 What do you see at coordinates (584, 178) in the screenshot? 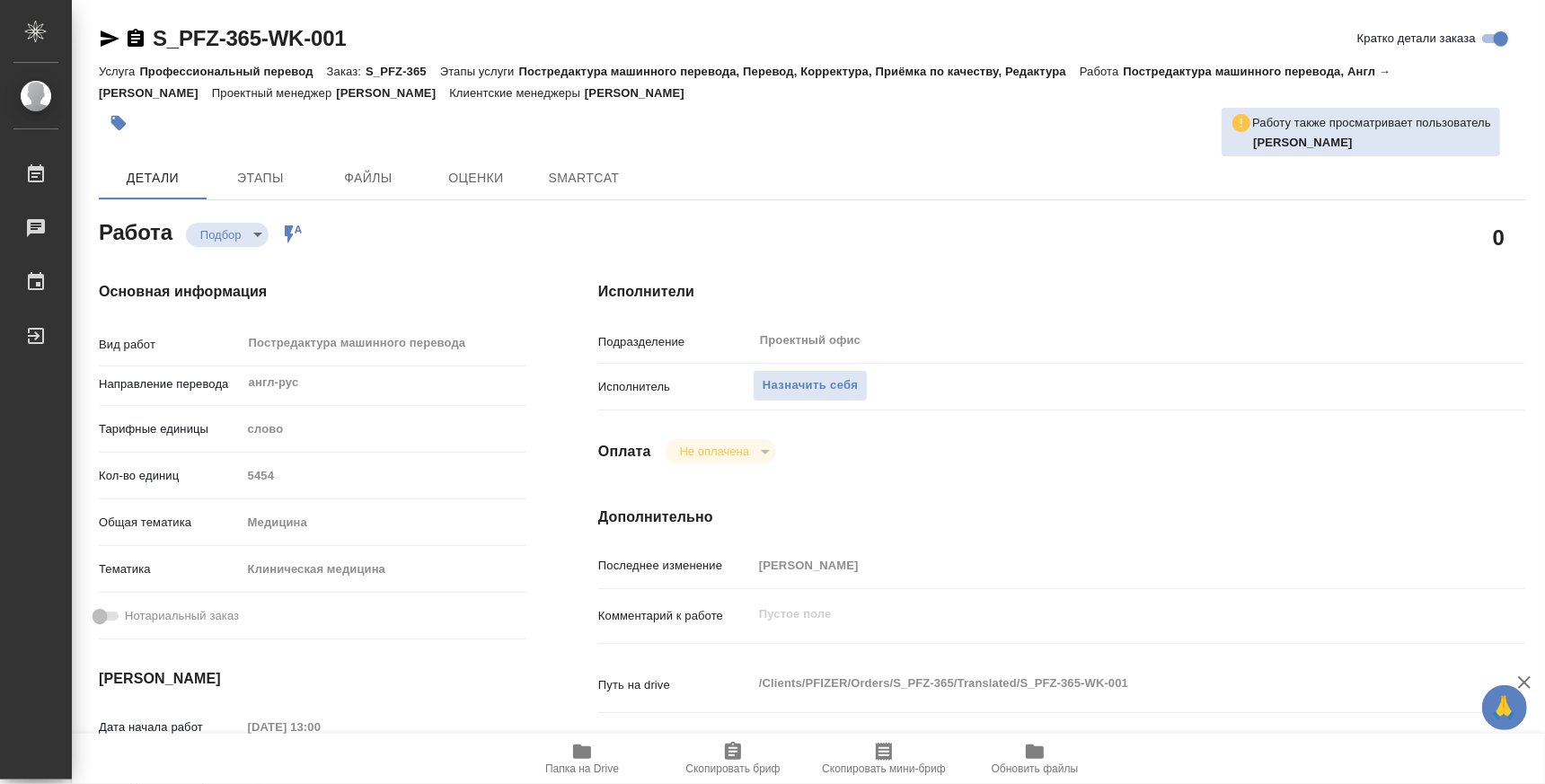
I see `span: SmartCat` at bounding box center [584, 178].